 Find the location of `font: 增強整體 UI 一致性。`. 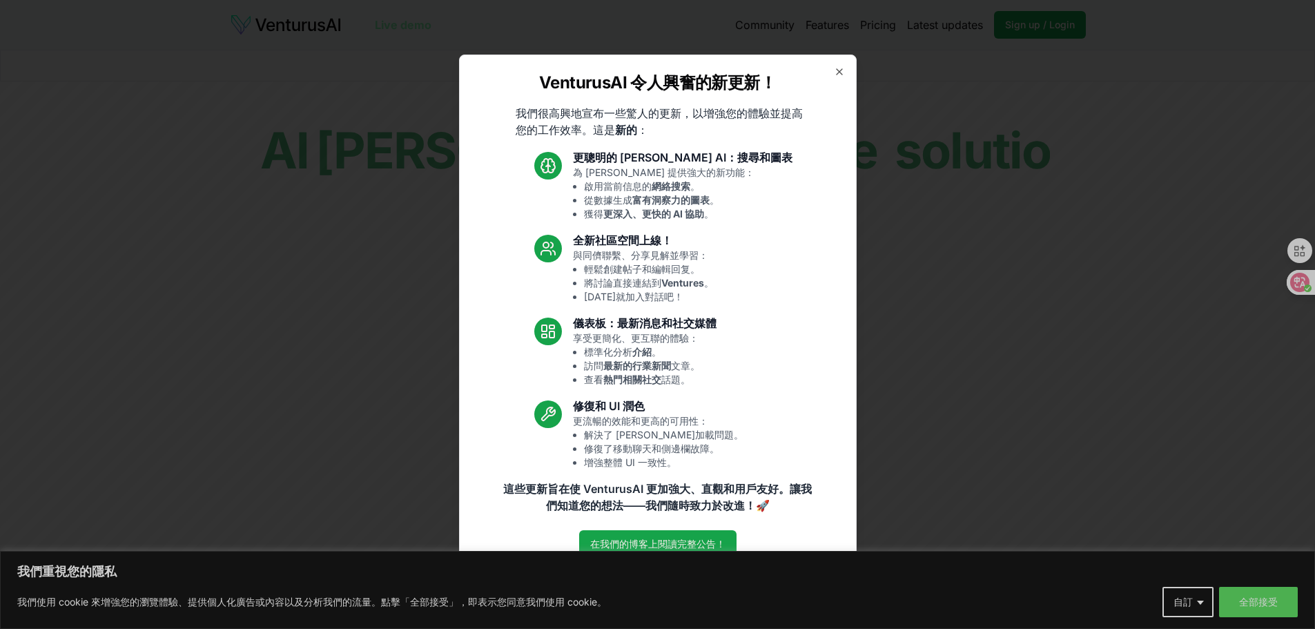

font: 增強整體 UI 一致性。 is located at coordinates (630, 462).